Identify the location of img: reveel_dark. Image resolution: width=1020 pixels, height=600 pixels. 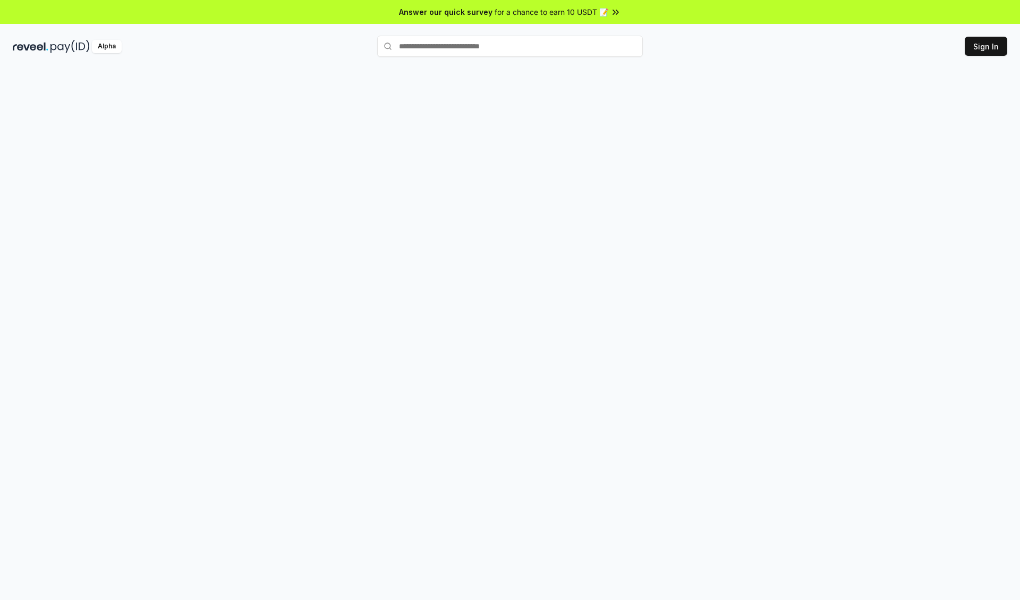
(30, 46).